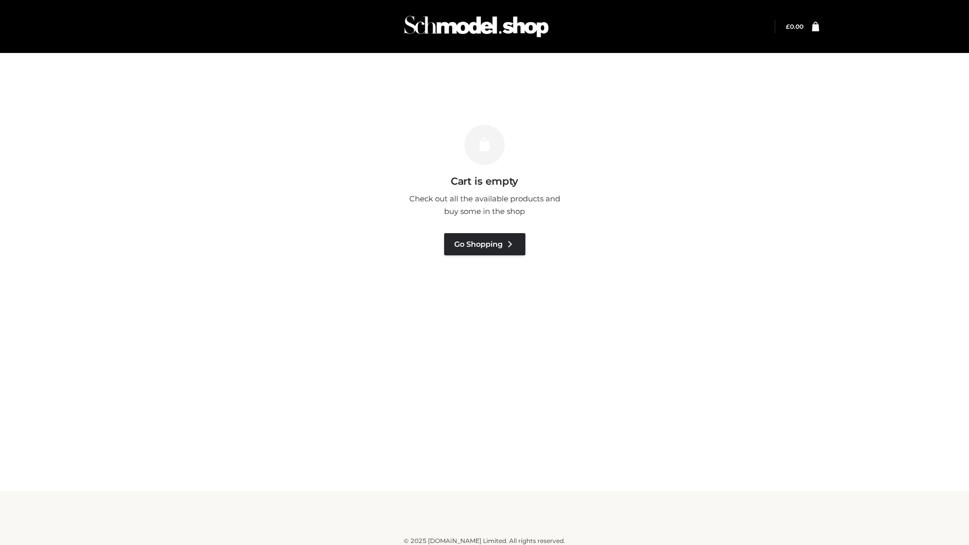  What do you see at coordinates (794, 26) in the screenshot?
I see `bdi: 0.00` at bounding box center [794, 26].